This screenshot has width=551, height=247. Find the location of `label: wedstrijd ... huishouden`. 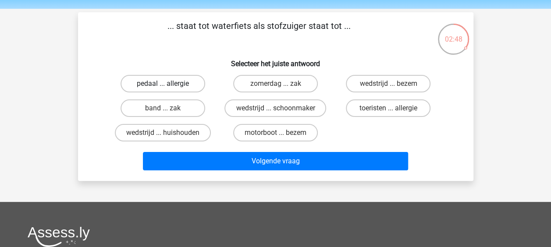

label: wedstrijd ... huishouden is located at coordinates (163, 133).